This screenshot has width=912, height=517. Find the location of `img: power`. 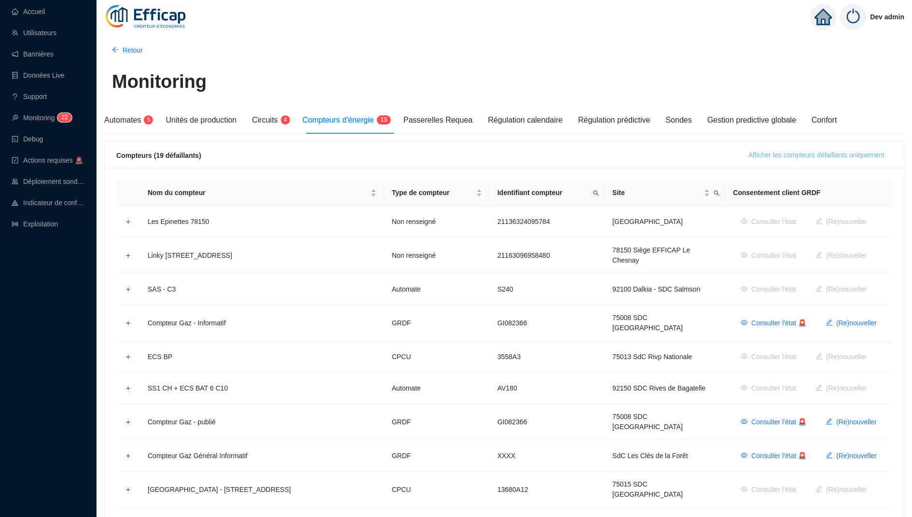

img: power is located at coordinates (853, 17).